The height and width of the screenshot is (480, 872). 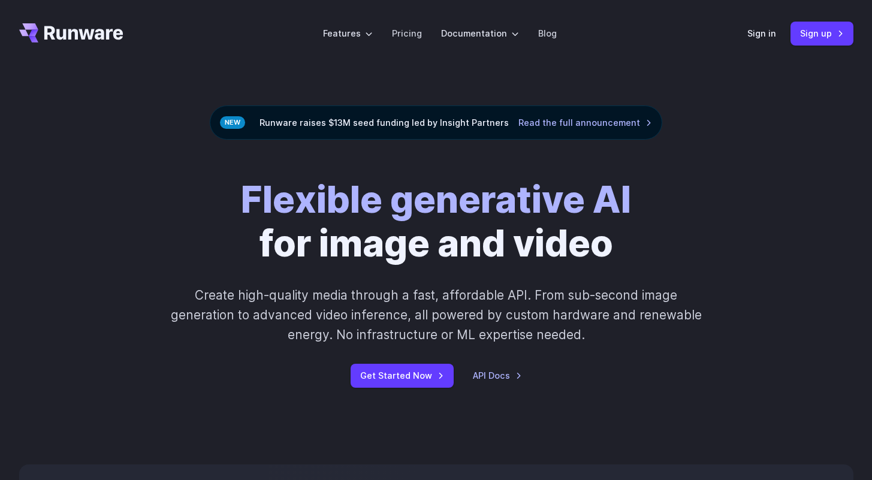 I want to click on strong: Flexible generative AI, so click(x=436, y=200).